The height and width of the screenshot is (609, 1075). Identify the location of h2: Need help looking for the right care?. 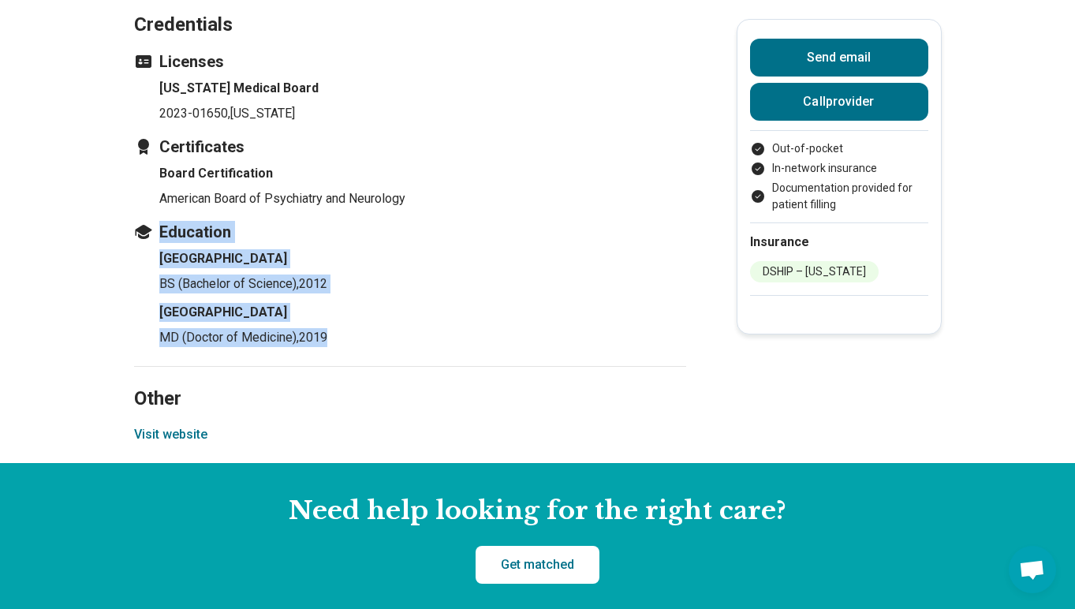
(537, 511).